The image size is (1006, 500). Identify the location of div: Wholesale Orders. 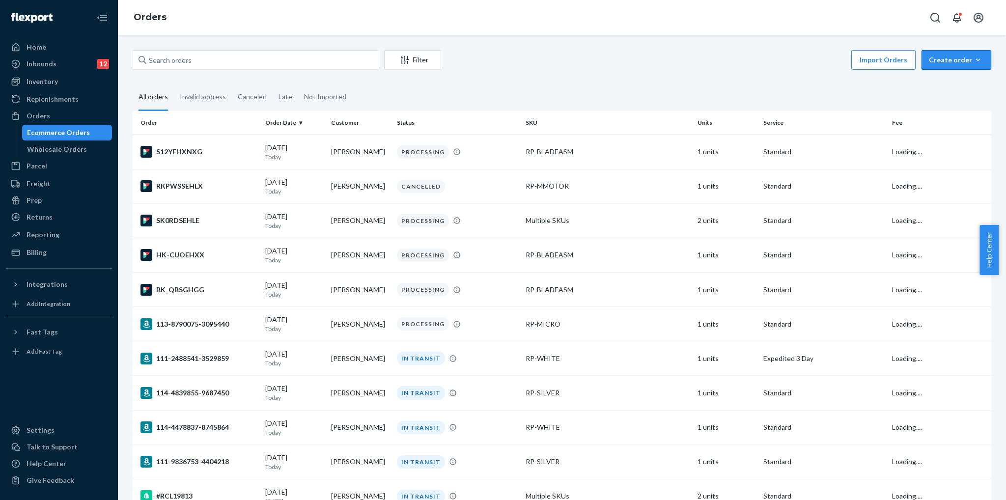
(57, 149).